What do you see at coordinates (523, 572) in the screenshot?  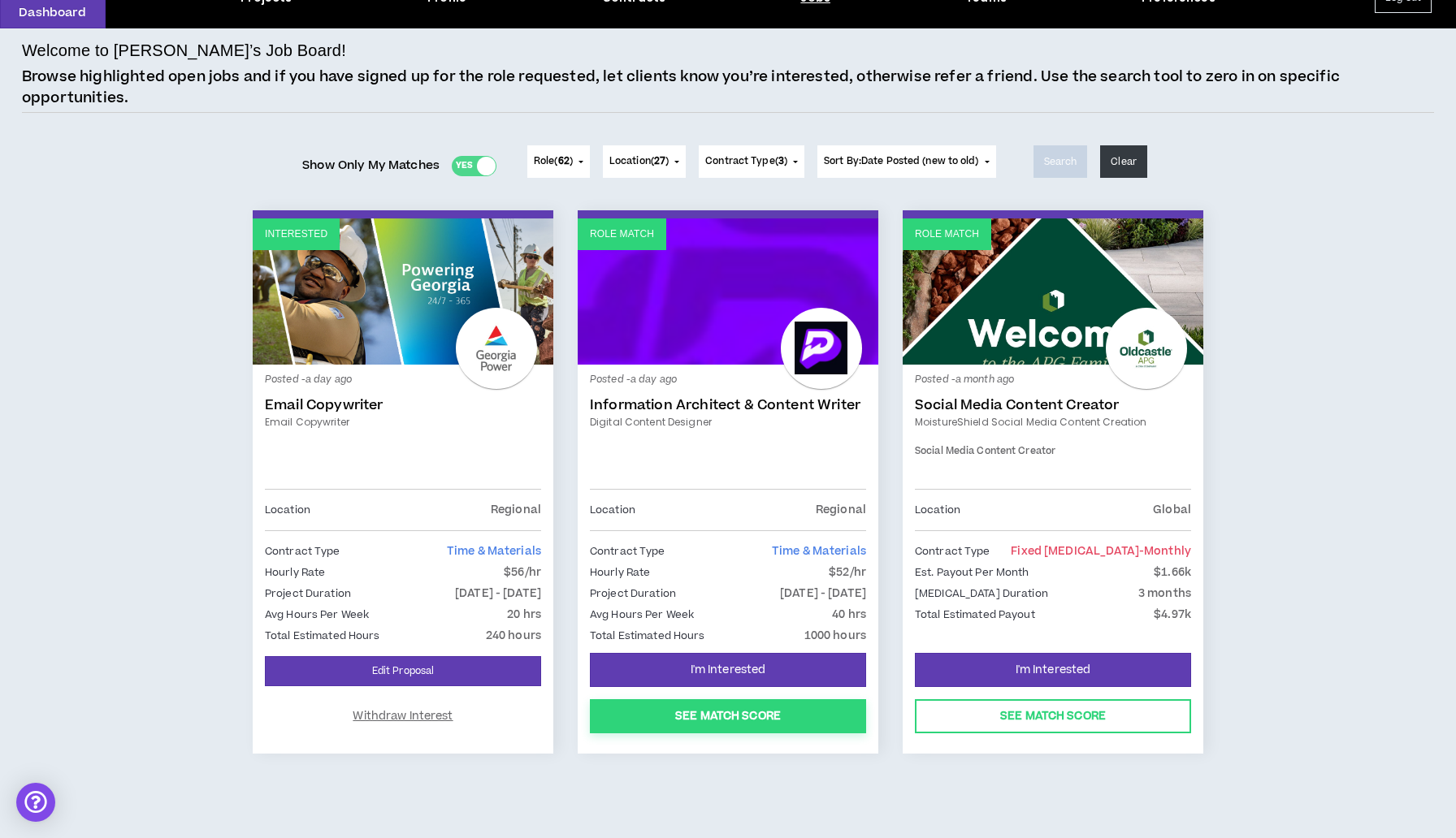 I see `p: $56/hr` at bounding box center [523, 572].